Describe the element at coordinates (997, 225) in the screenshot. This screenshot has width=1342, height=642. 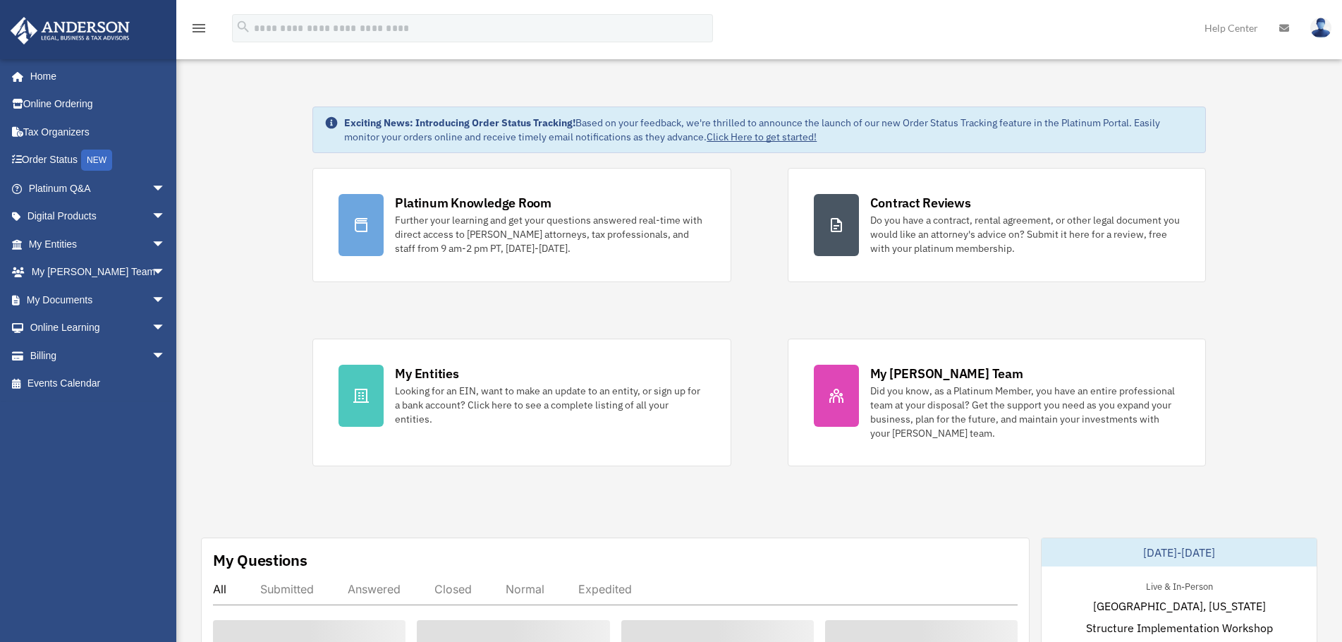
I see `a: Contract Reviews Do you have a contract, rental agreement, or other legal document you would like...` at that location.